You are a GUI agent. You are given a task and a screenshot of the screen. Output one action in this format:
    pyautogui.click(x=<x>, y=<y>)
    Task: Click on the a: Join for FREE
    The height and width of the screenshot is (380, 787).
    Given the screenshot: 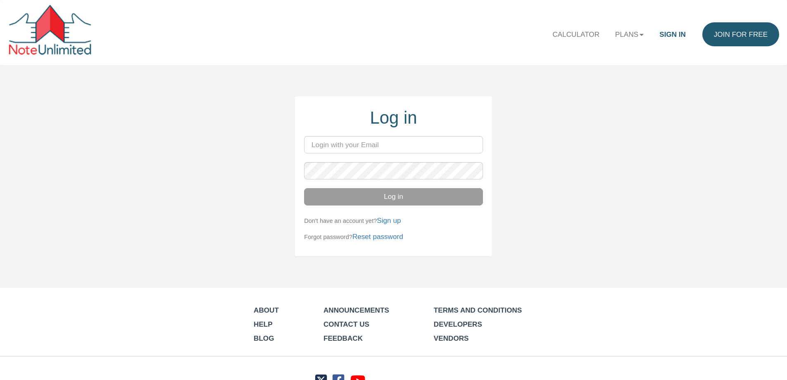 What is the action you would take?
    pyautogui.click(x=741, y=34)
    